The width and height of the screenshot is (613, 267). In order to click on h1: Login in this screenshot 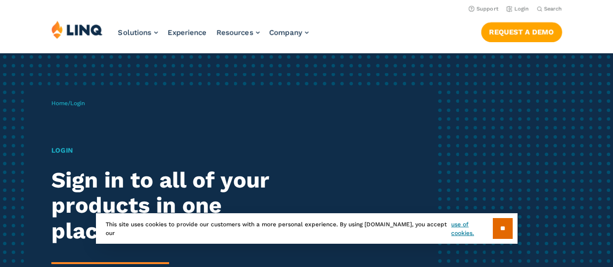, I will do `click(169, 150)`.